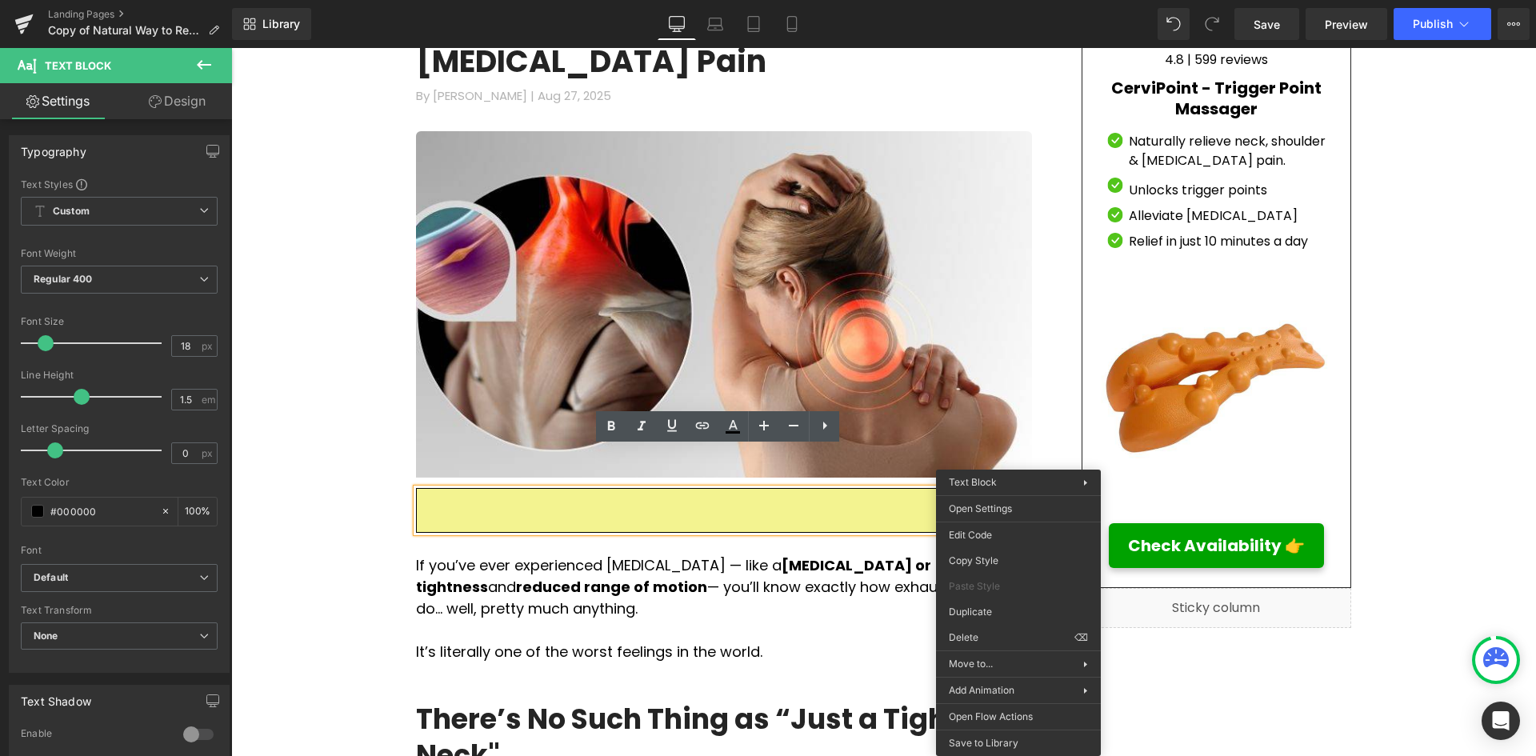 The width and height of the screenshot is (1536, 756). I want to click on h2: There’s No Such Thing as “Just a Tight Neck", so click(493, 689).